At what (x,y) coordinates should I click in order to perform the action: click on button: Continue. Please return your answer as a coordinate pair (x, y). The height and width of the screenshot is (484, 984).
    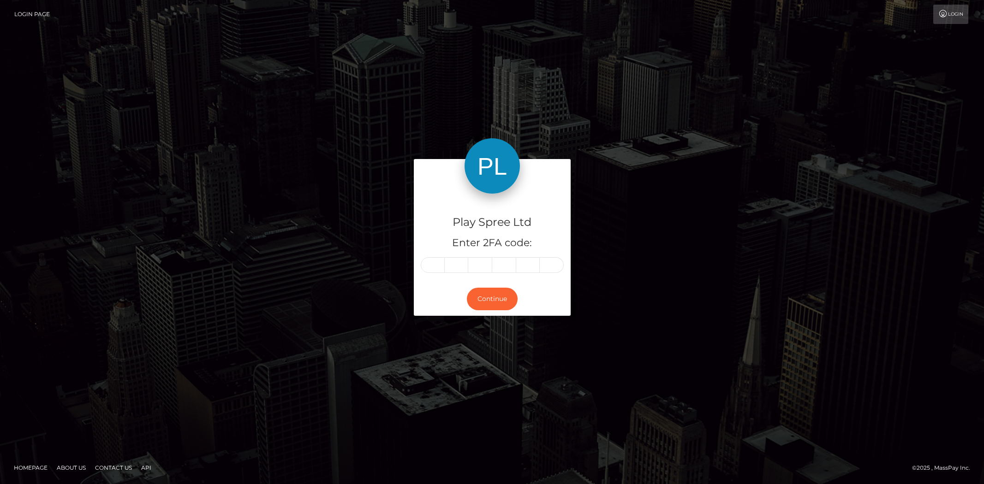
    Looking at the image, I should click on (492, 299).